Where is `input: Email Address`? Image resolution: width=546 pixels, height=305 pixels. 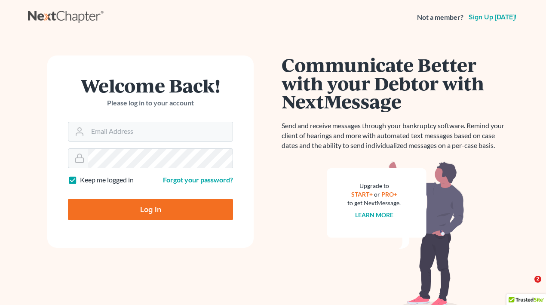 input: Email Address is located at coordinates (160, 132).